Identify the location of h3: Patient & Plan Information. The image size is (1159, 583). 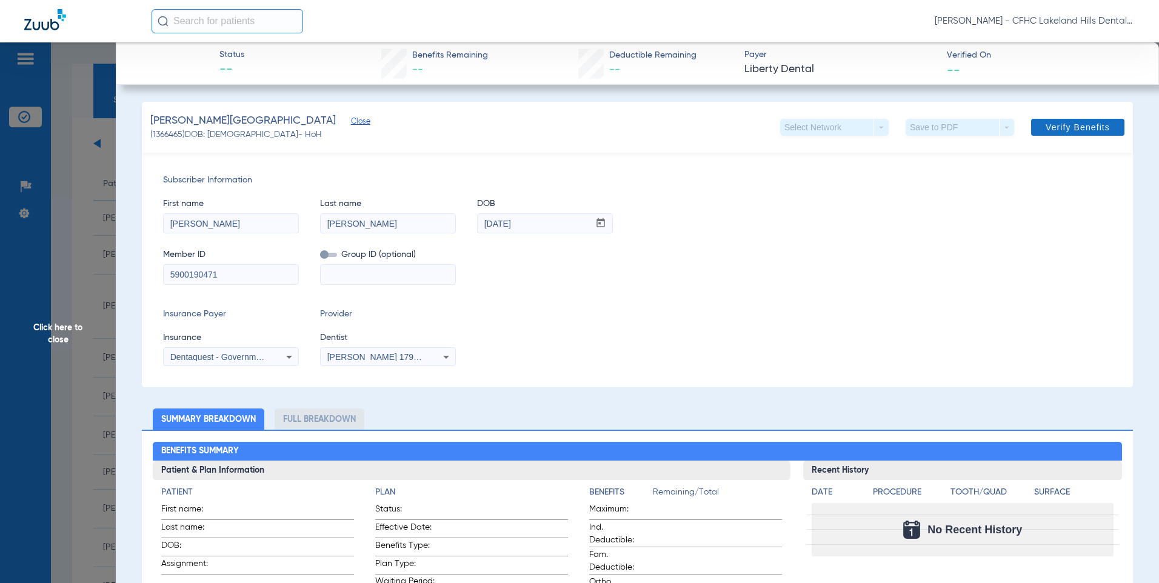
(472, 470).